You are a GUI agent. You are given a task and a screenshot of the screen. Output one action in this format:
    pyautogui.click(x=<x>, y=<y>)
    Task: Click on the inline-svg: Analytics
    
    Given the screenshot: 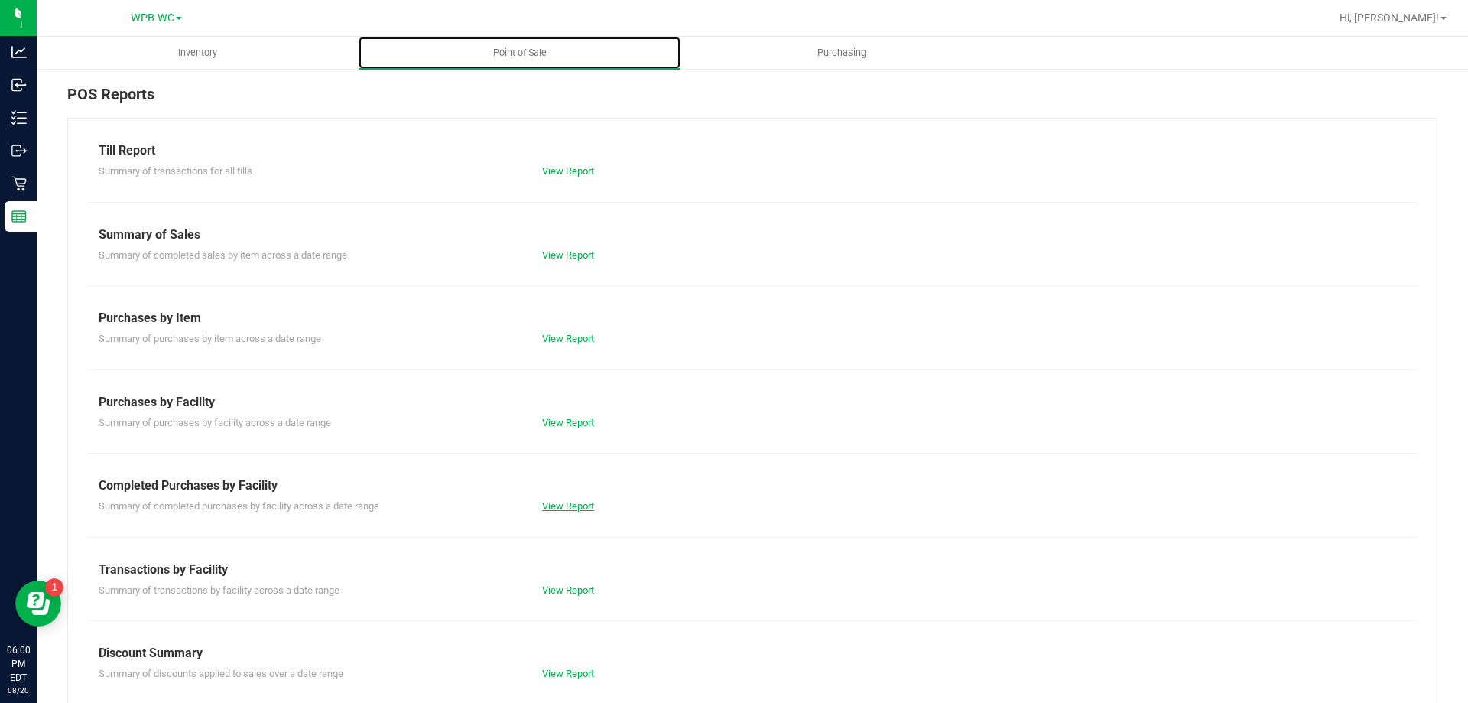 What is the action you would take?
    pyautogui.click(x=19, y=52)
    